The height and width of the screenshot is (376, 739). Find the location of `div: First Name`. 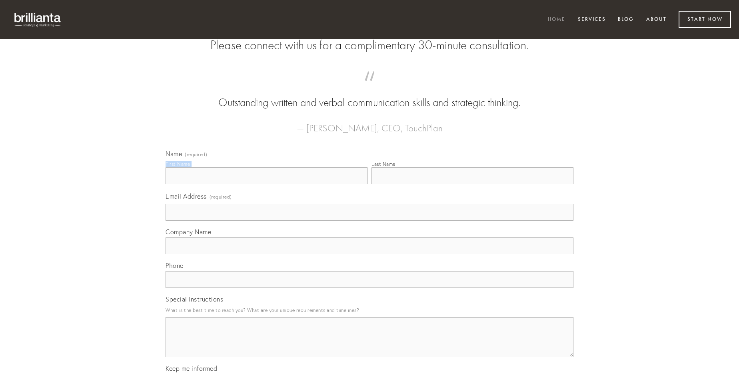

div: First Name is located at coordinates (178, 164).